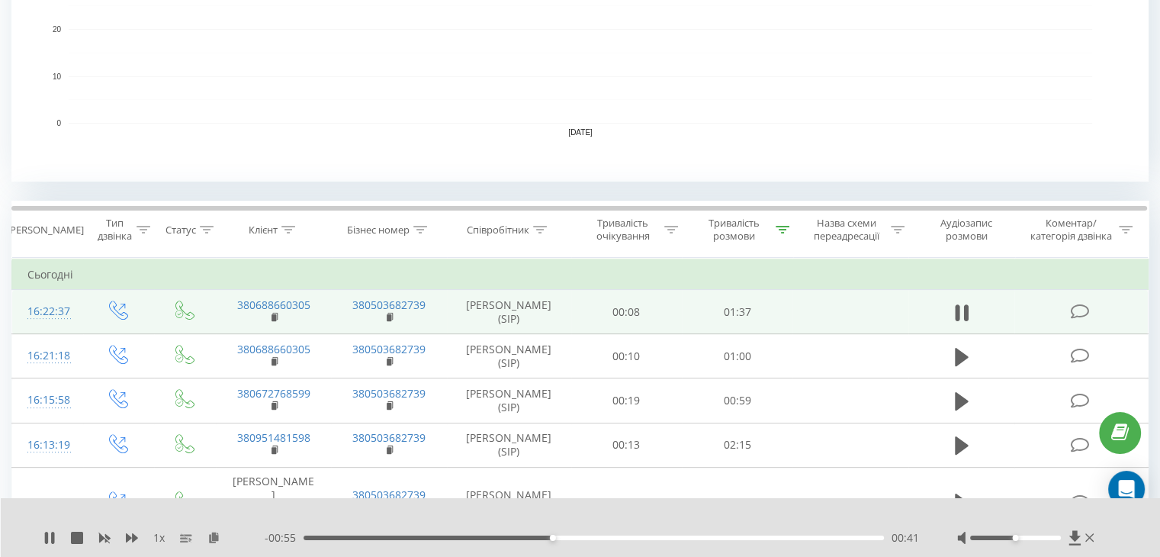  What do you see at coordinates (159, 538) in the screenshot?
I see `span: 1 x` at bounding box center [159, 538].